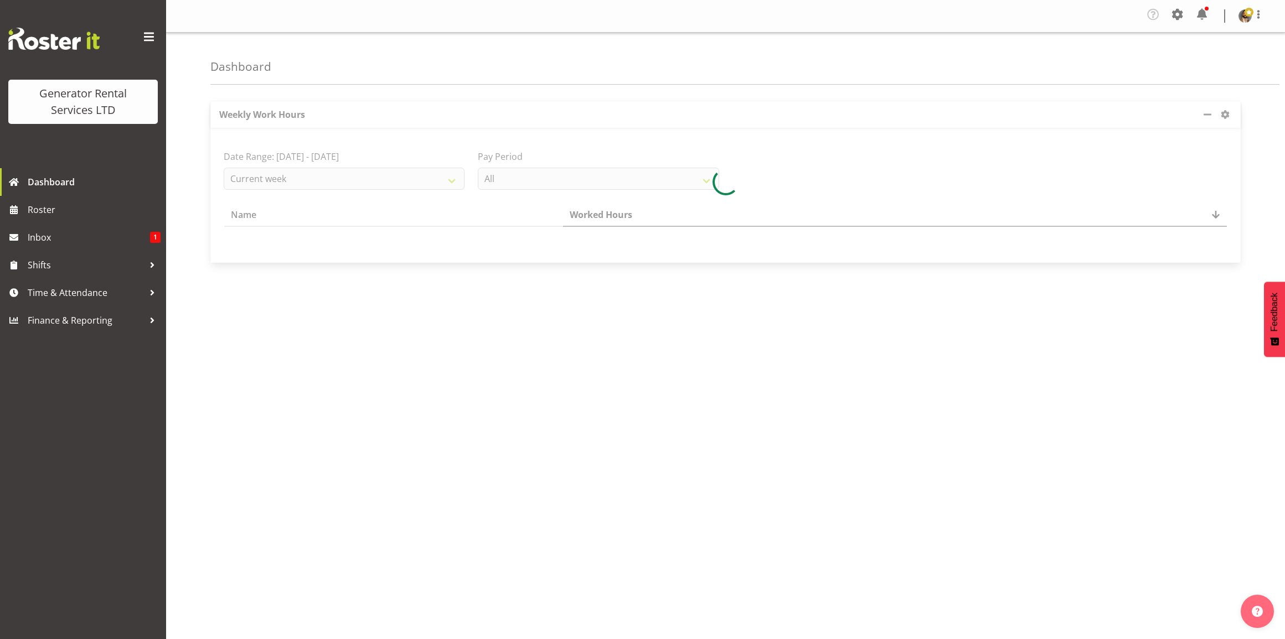 This screenshot has height=639, width=1285. I want to click on span: Roster, so click(94, 210).